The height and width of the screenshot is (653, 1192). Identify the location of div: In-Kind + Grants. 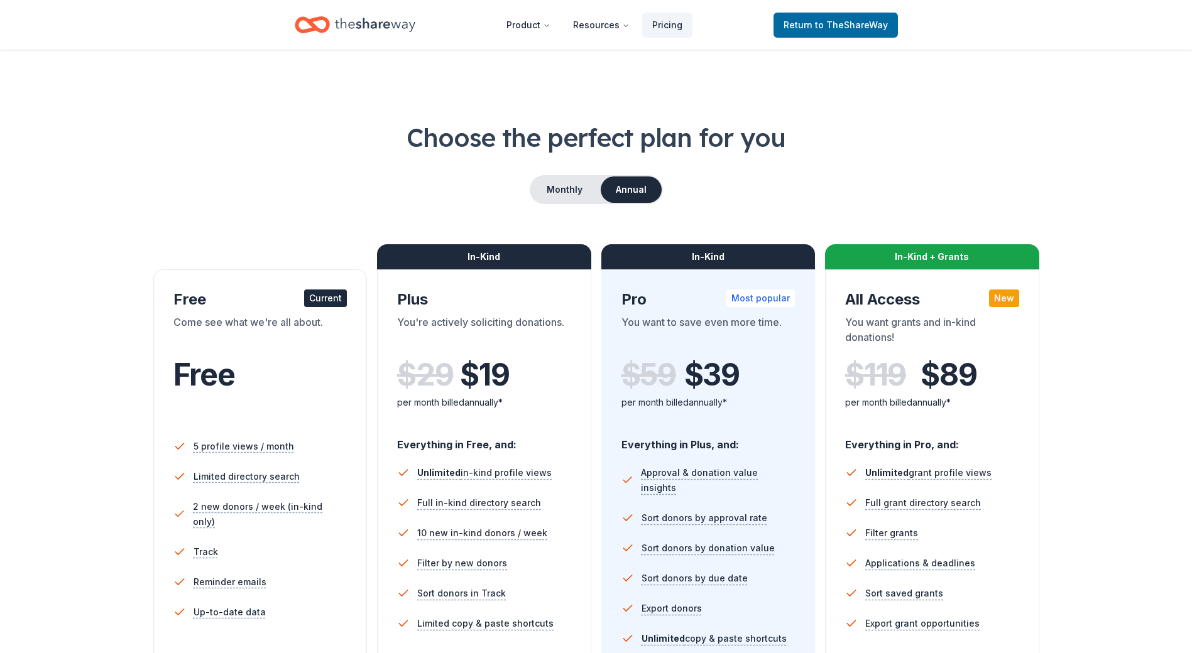
(932, 257).